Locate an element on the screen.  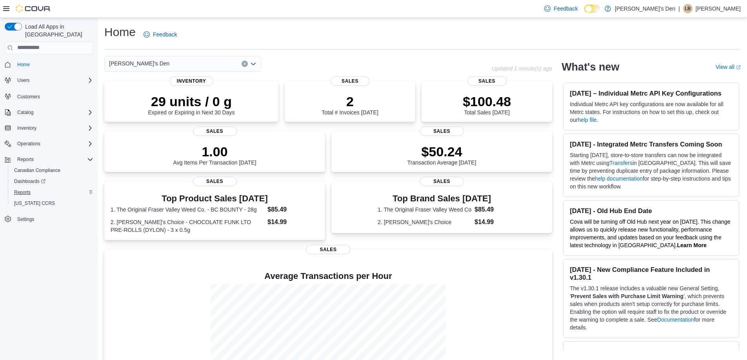
nav: Complex example is located at coordinates (49, 150).